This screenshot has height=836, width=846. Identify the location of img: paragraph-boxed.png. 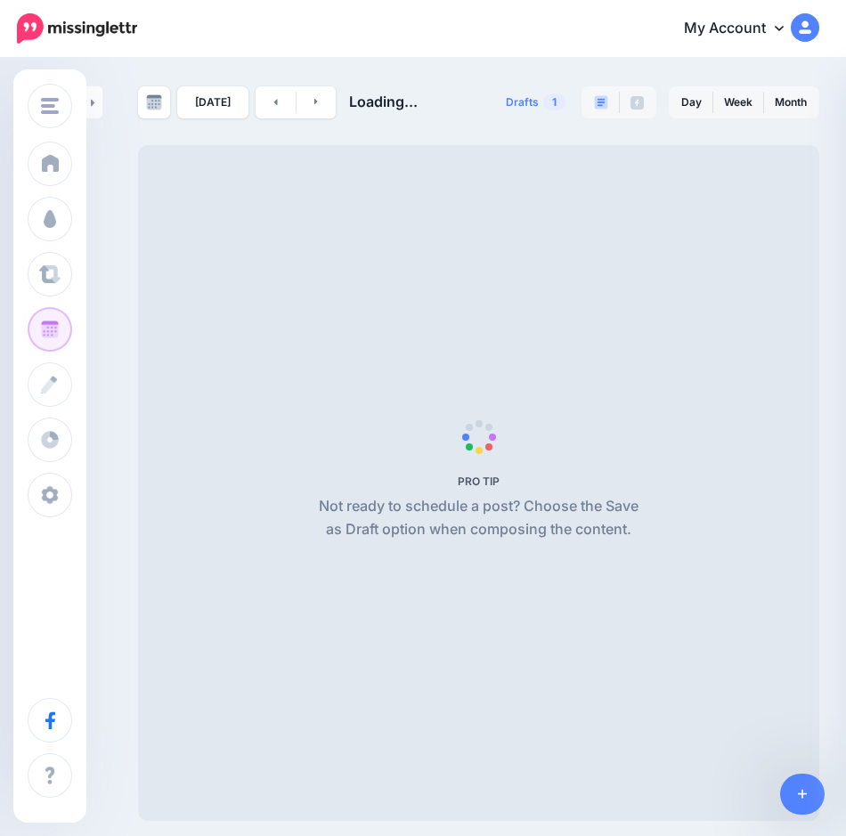
(601, 102).